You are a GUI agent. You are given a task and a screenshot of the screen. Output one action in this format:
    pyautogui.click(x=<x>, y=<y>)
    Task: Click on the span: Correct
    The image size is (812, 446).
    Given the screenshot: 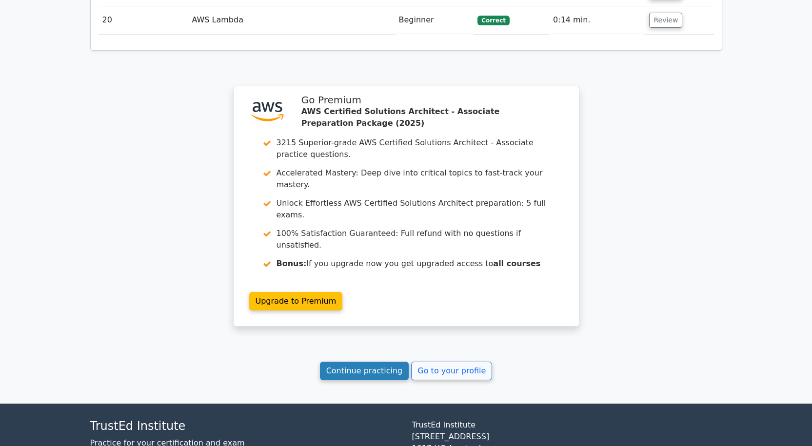 What is the action you would take?
    pyautogui.click(x=493, y=20)
    